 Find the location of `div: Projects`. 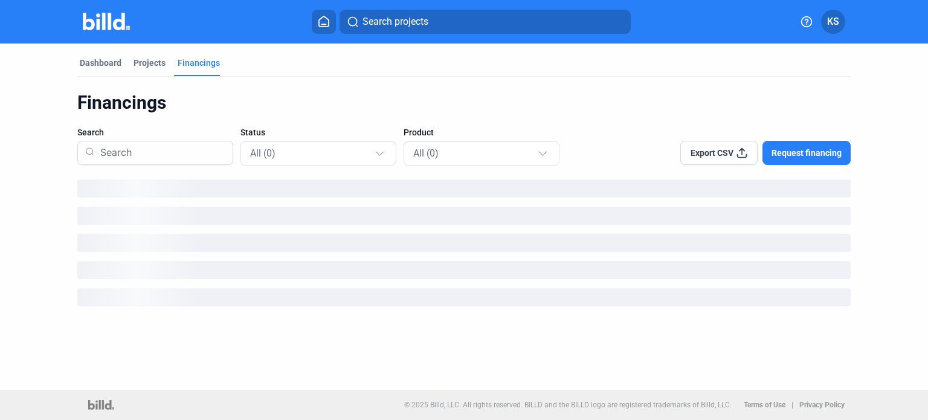

div: Projects is located at coordinates (149, 63).